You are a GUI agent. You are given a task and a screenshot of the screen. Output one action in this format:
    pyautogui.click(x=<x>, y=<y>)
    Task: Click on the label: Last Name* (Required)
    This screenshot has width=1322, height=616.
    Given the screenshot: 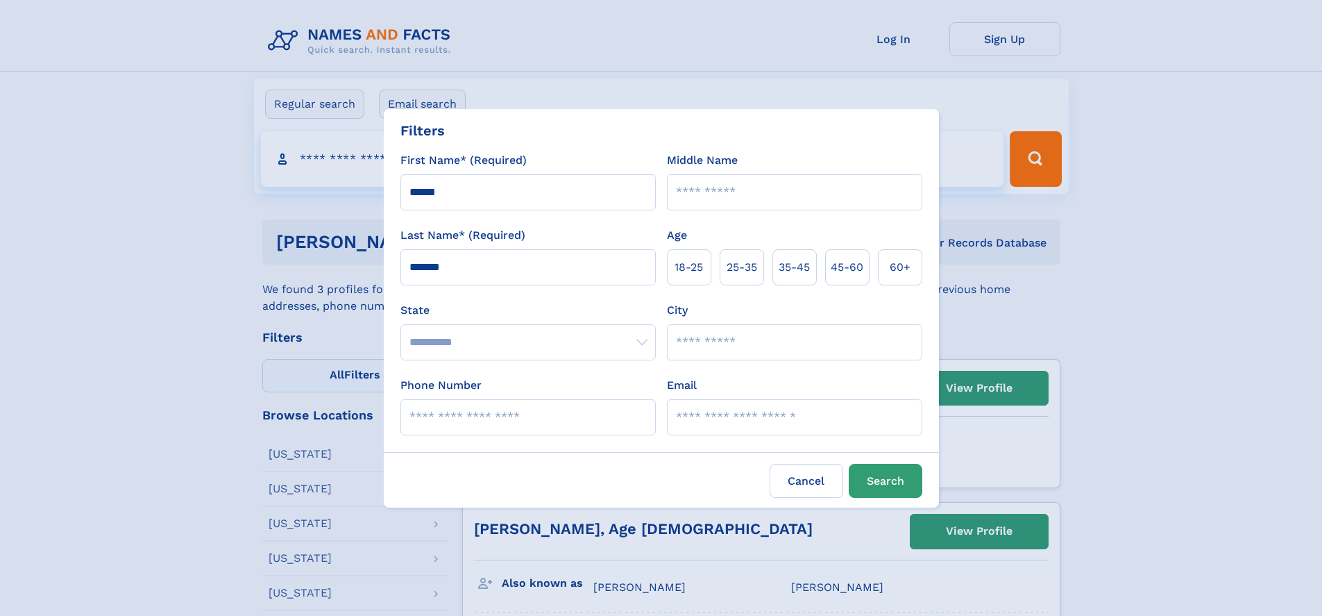 What is the action you would take?
    pyautogui.click(x=463, y=235)
    